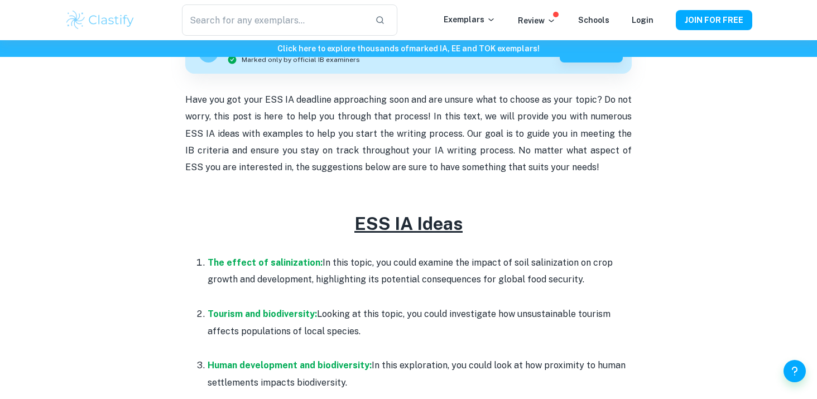  I want to click on p: Exemplars, so click(469, 20).